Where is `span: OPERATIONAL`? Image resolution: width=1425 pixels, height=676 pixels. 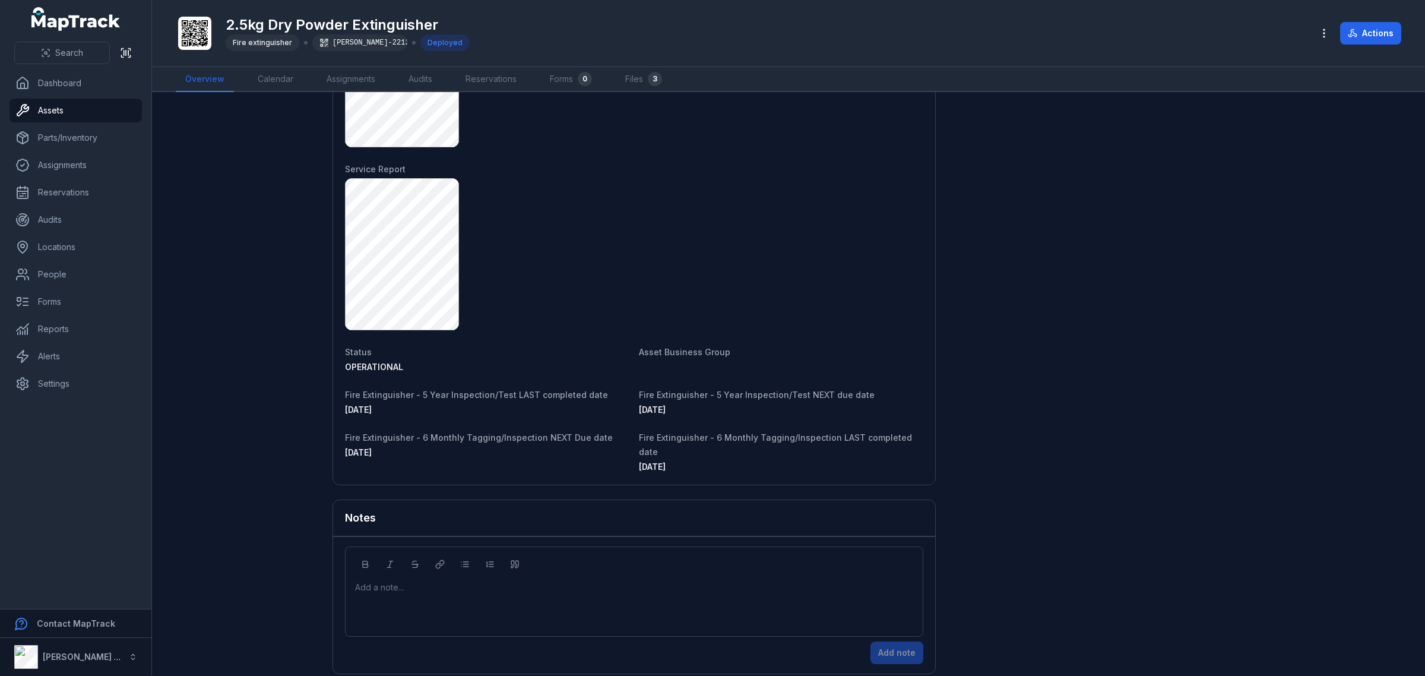
span: OPERATIONAL is located at coordinates (374, 366).